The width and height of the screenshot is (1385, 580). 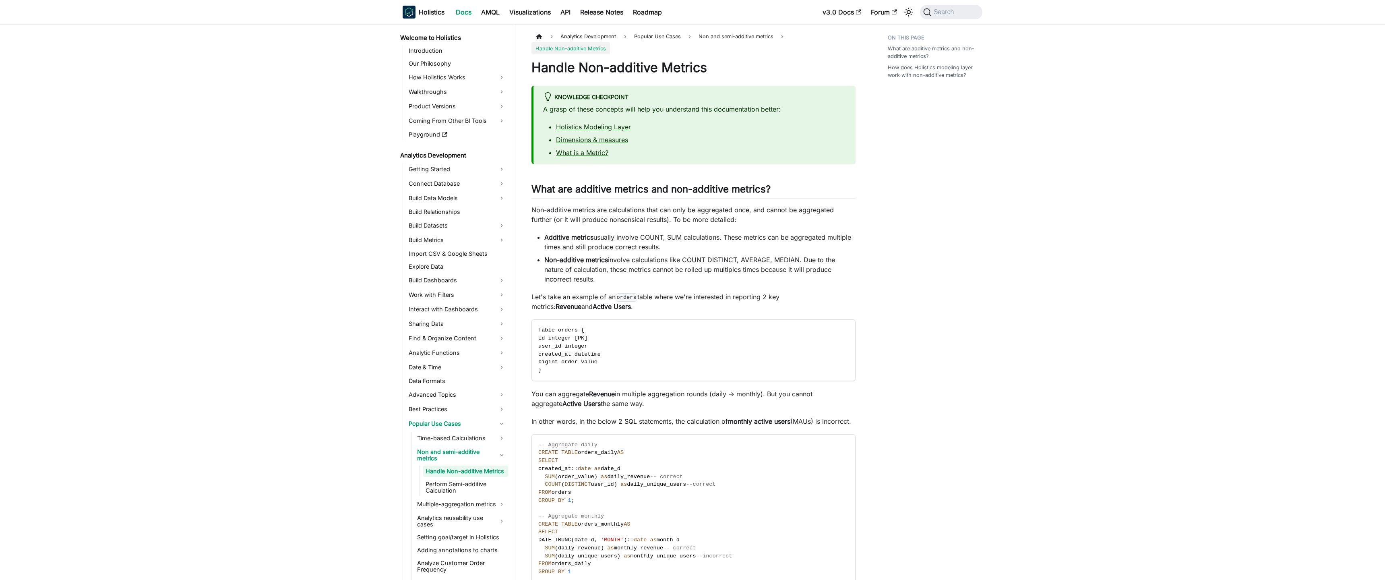 I want to click on p: You can aggregate in multiple aggregation rounds (daily → monthly). But you cannot aggregate the ..., so click(x=693, y=399).